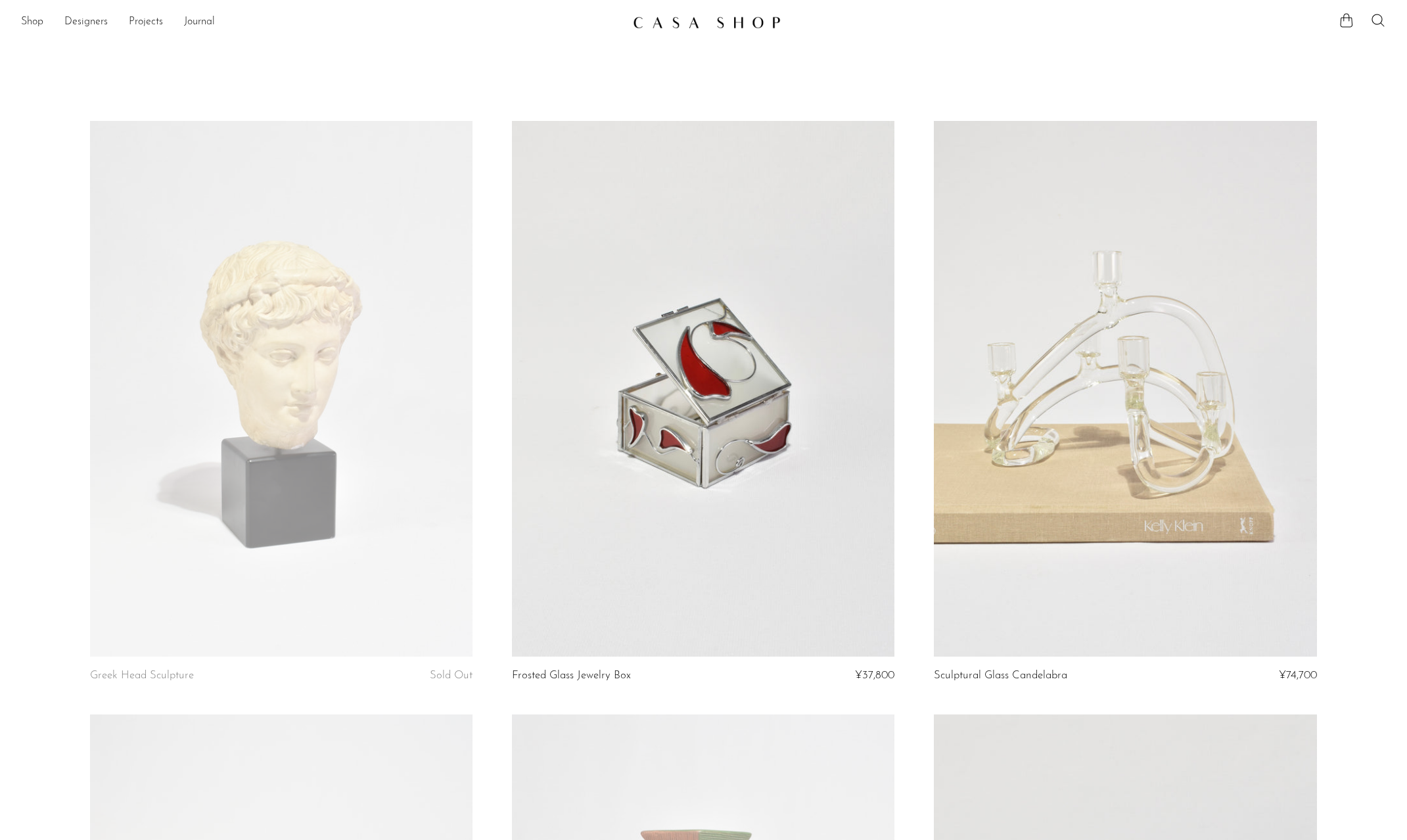 The width and height of the screenshot is (1407, 840). What do you see at coordinates (141, 675) in the screenshot?
I see `a: Greek Head Sculpture` at bounding box center [141, 675].